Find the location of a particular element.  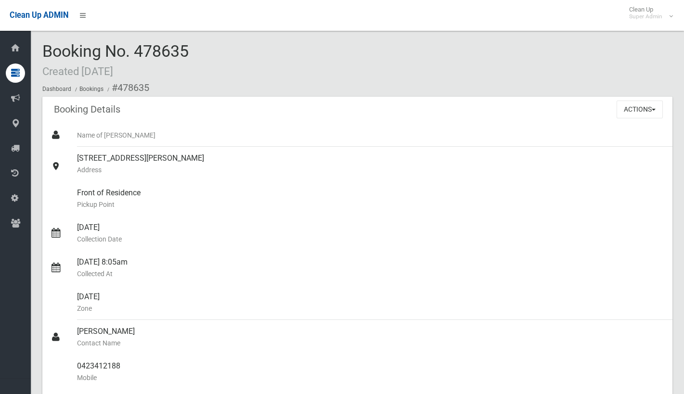

span: Booking No. 478635 is located at coordinates (115, 60).